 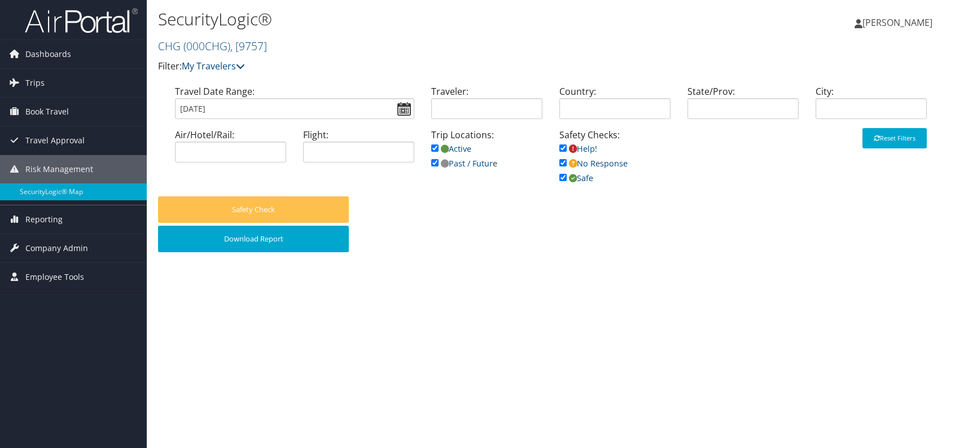 What do you see at coordinates (207, 46) in the screenshot?
I see `span: ( 000CHG )` at bounding box center [207, 46].